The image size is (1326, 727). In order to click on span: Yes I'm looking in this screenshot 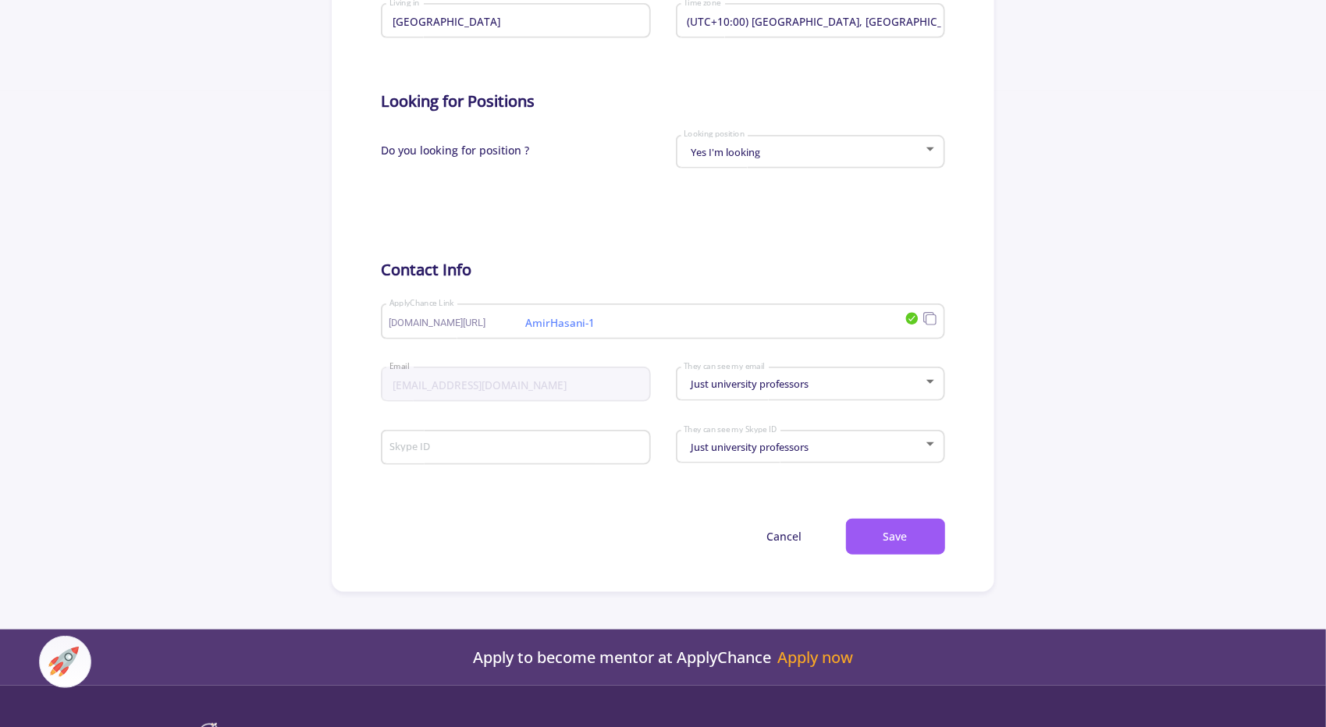, I will do `click(723, 152)`.